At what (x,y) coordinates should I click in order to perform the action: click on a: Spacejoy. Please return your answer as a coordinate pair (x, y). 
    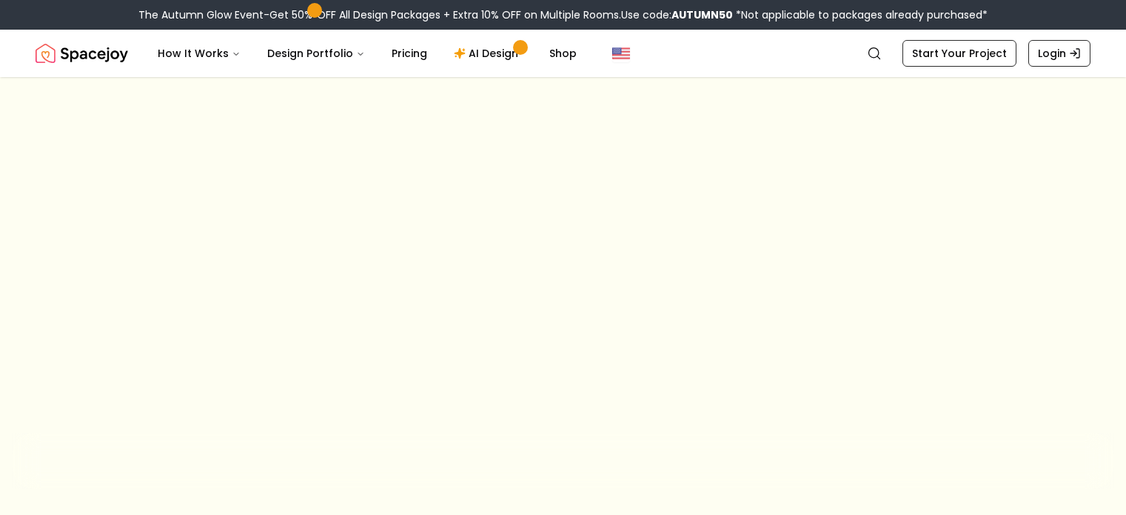
    Looking at the image, I should click on (81, 53).